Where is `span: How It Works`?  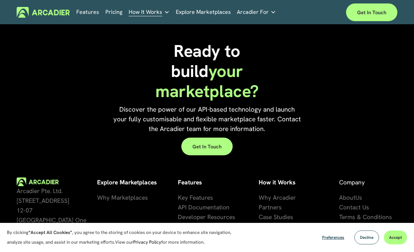
span: How It Works is located at coordinates (145, 12).